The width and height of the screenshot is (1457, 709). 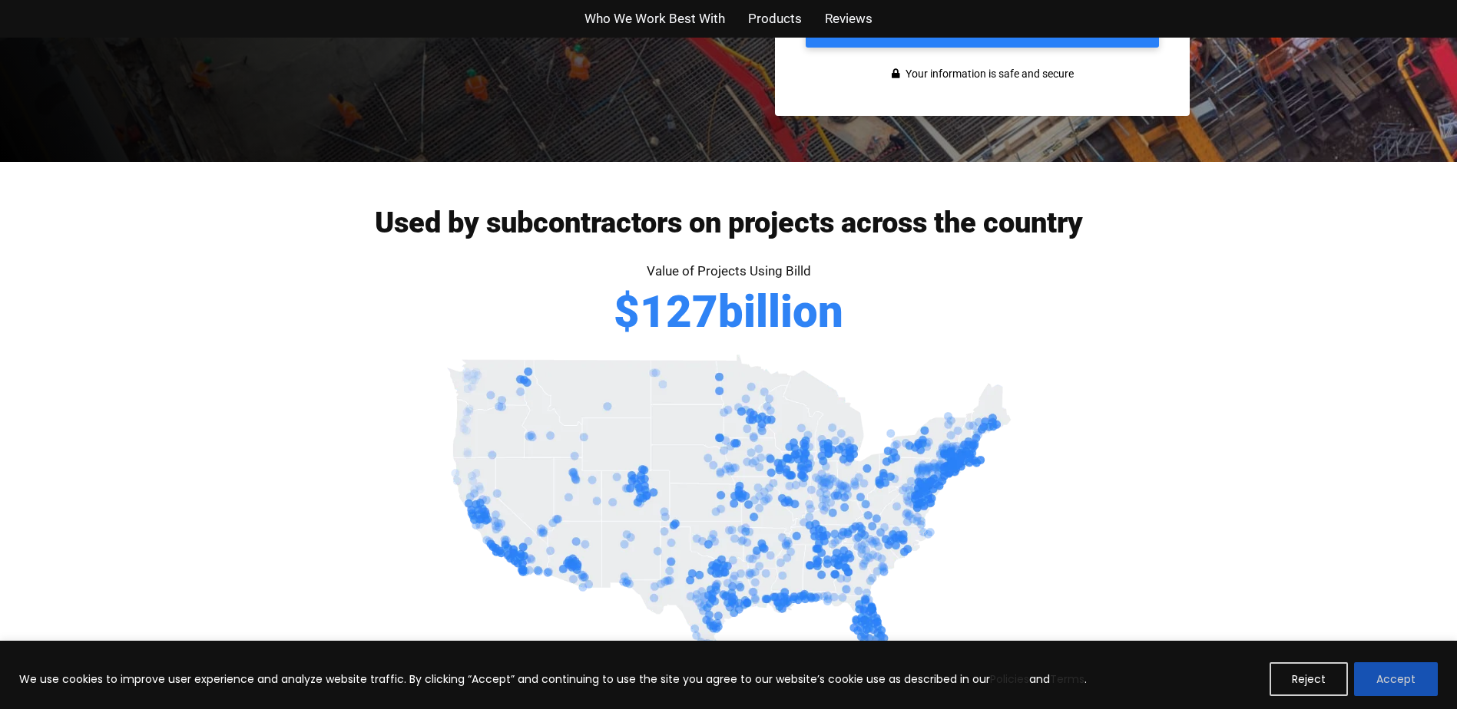 I want to click on span: Your information is safe and secure, so click(x=987, y=74).